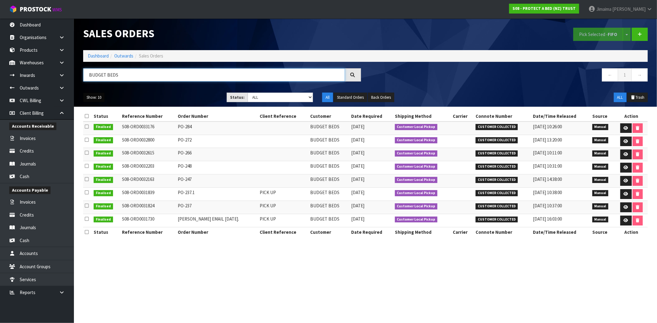 This screenshot has height=323, width=657. Describe the element at coordinates (148, 181) in the screenshot. I see `td: S08-ORD0032163` at that location.